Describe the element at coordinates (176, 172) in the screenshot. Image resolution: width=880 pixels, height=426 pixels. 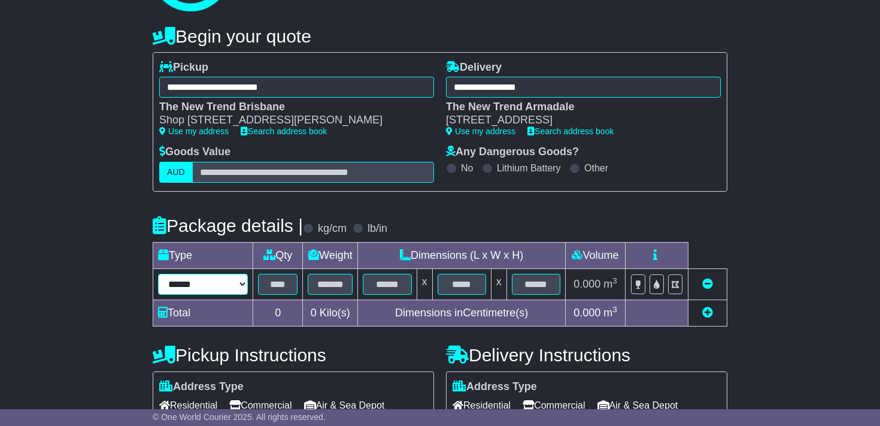
I see `label: AUD` at that location.